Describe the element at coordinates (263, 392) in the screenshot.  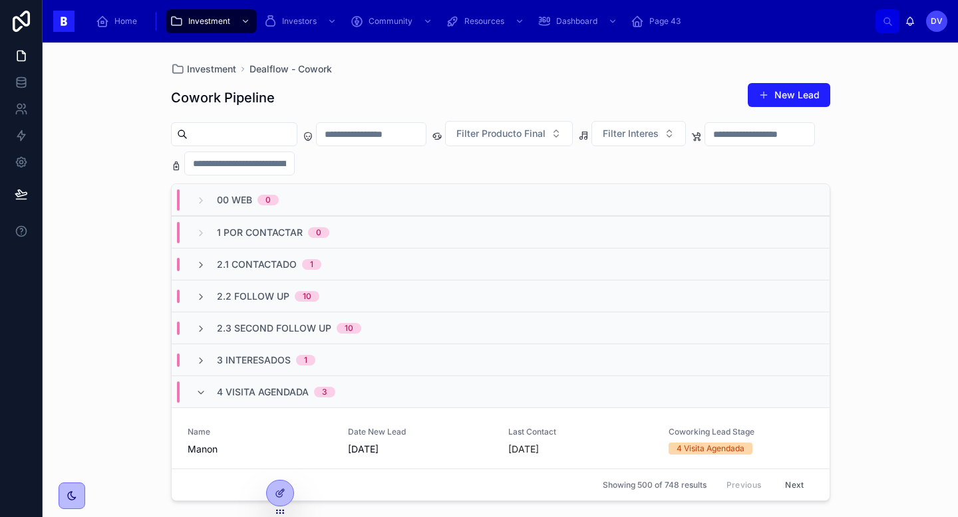
I see `span: 4 Visita Agendada` at that location.